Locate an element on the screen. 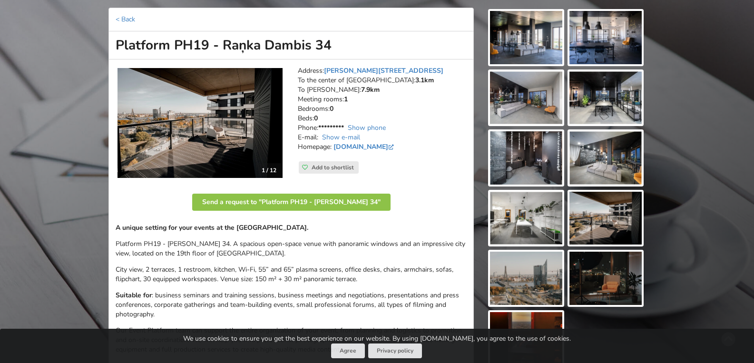 This screenshot has height=363, width=754. a: Unusual venues | Riga | Platform PH19 - Raņka Dambis 34 1 / 12 is located at coordinates (200, 123).